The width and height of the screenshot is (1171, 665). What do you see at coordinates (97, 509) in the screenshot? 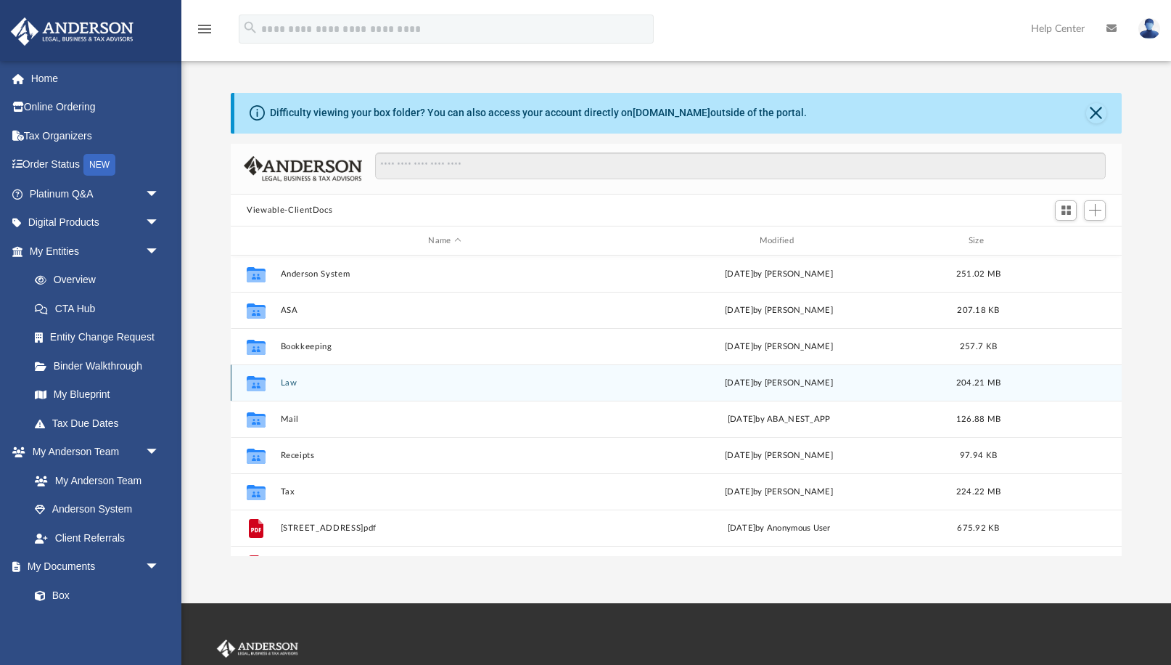
I see `a: Anderson System` at bounding box center [97, 509].